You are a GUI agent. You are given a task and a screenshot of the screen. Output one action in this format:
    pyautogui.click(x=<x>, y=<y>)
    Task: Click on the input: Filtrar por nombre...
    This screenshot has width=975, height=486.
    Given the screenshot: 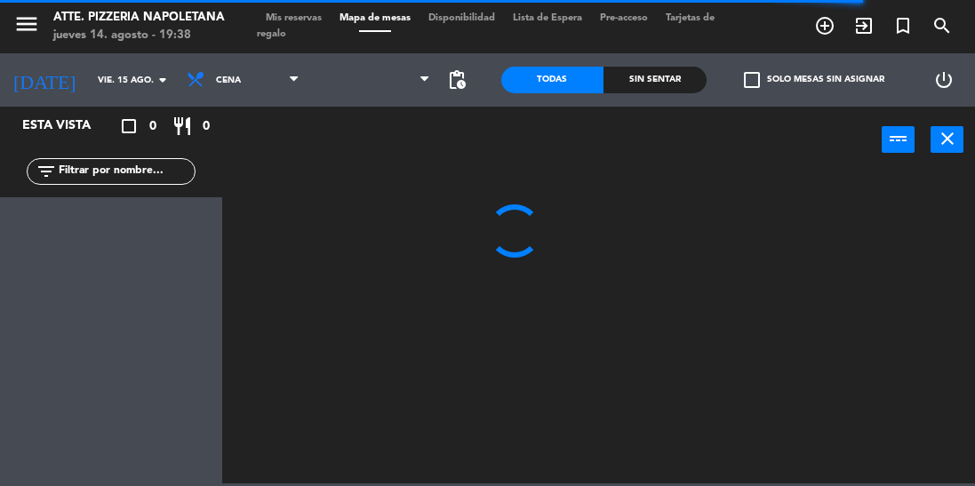 What is the action you would take?
    pyautogui.click(x=125, y=172)
    